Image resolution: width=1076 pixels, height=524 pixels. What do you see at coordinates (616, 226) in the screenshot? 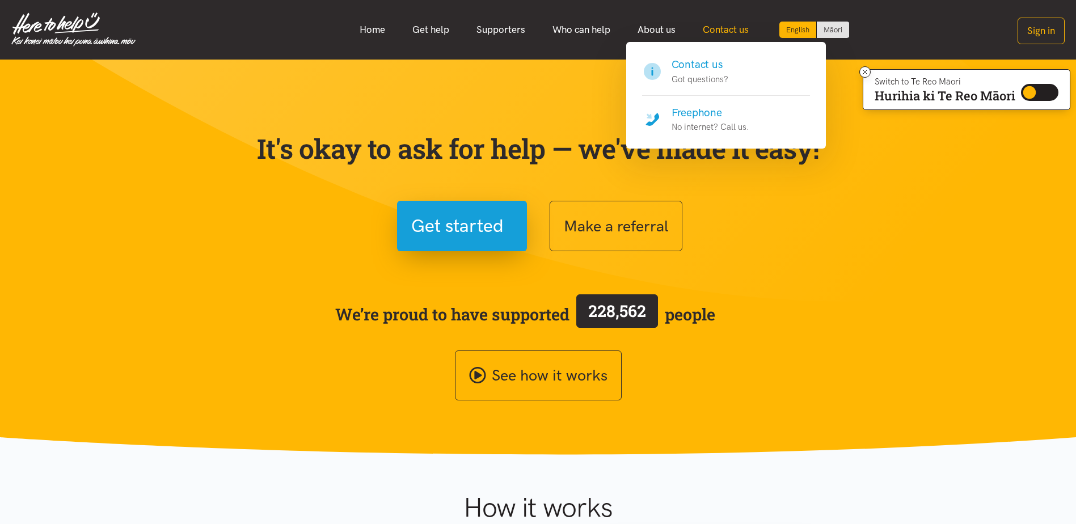
I see `button: Make a referral` at bounding box center [616, 226].